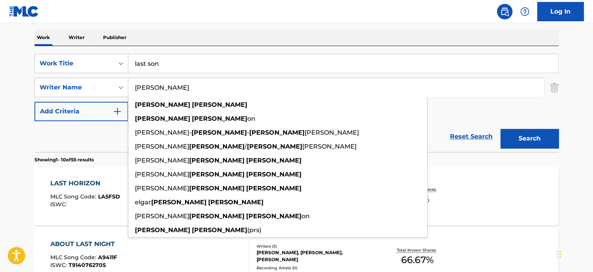  I want to click on p: Showing 1 - 10 of 55 results, so click(64, 160).